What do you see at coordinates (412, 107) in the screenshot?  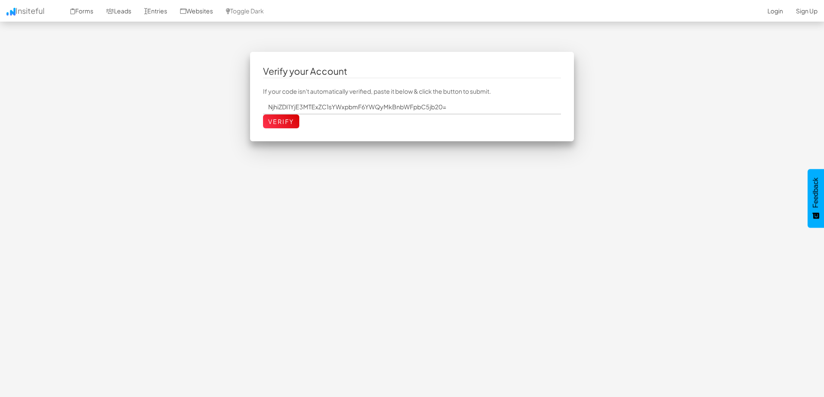 I see `input: Enter your code here.` at bounding box center [412, 107].